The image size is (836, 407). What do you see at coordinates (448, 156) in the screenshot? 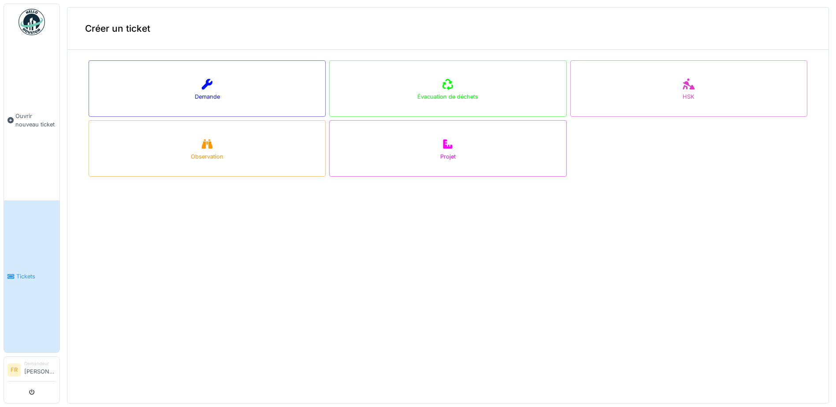
I see `div: Projet` at bounding box center [448, 156].